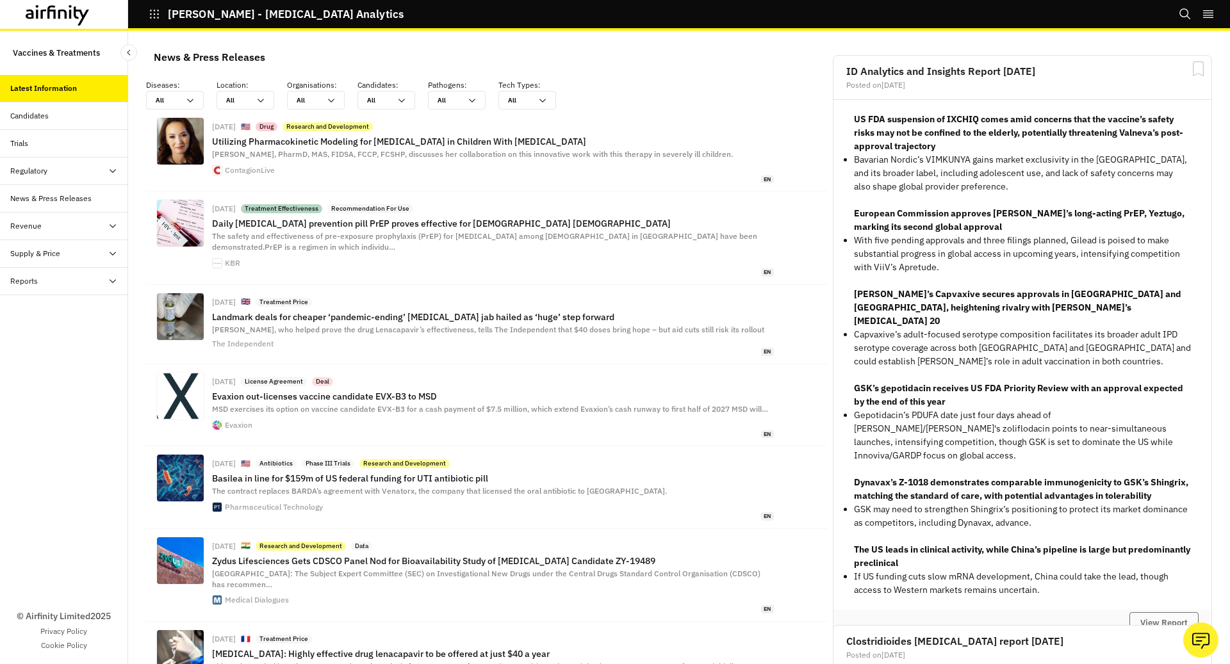 The width and height of the screenshot is (1230, 664). Describe the element at coordinates (64, 646) in the screenshot. I see `a: Cookie Policy` at that location.